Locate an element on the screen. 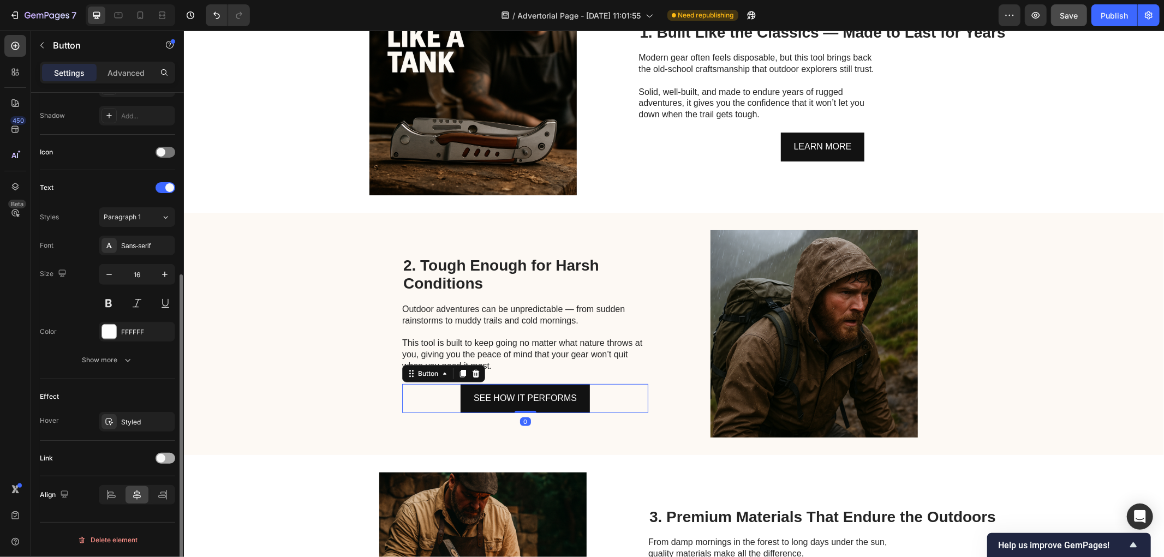 This screenshot has width=1164, height=557. p: Solid, well-built, and made to endure years of rugged adventures, it gives you the confidence tha... is located at coordinates (577, 73).